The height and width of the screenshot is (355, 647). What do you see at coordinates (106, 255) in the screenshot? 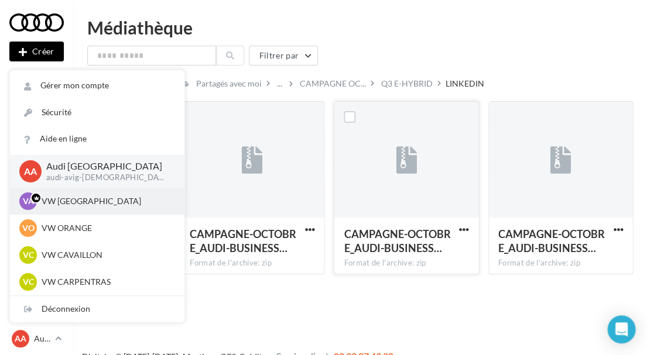
I see `p: VW CAVAILLON` at bounding box center [106, 255].